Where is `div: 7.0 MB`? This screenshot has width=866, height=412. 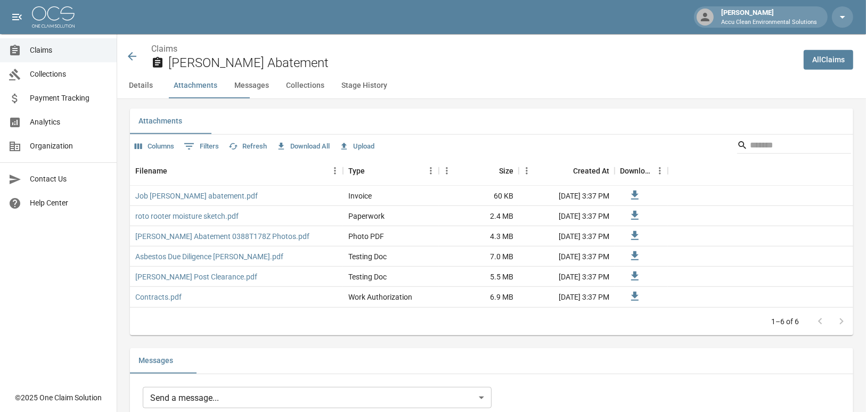
div: 7.0 MB is located at coordinates (479, 257).